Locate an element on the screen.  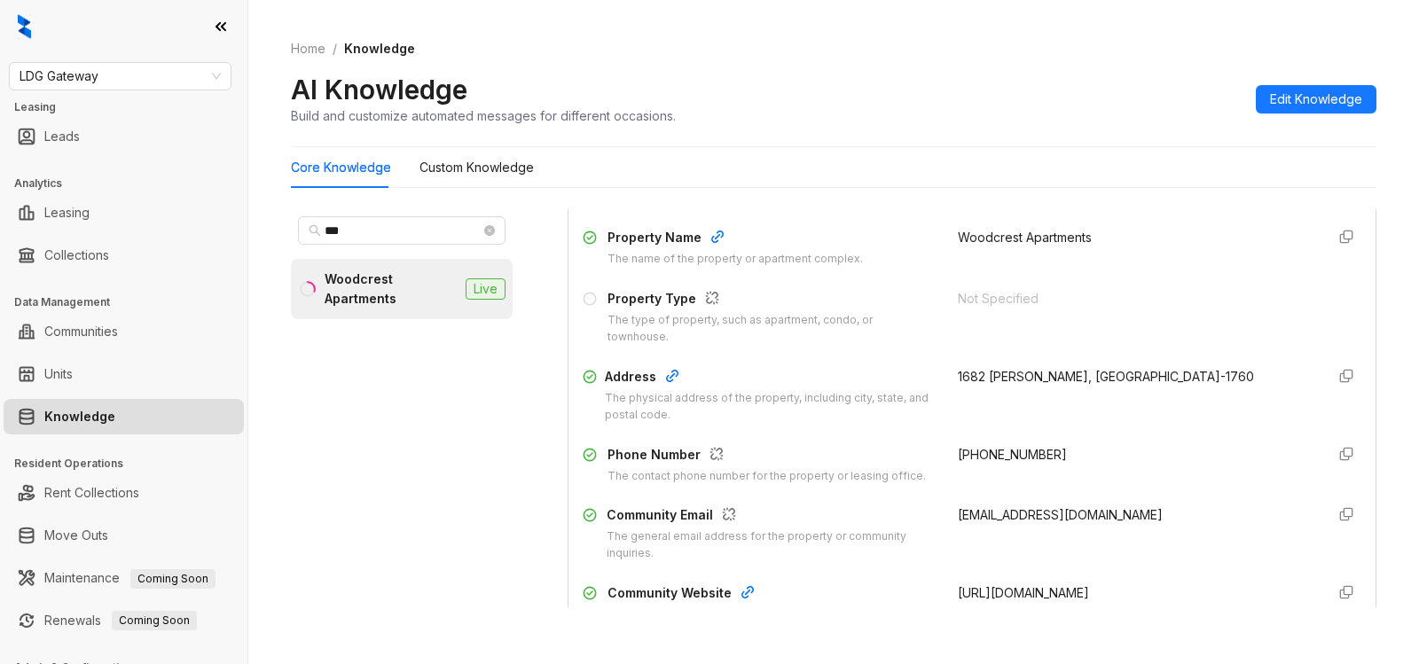
h3: Leasing is located at coordinates (130, 107).